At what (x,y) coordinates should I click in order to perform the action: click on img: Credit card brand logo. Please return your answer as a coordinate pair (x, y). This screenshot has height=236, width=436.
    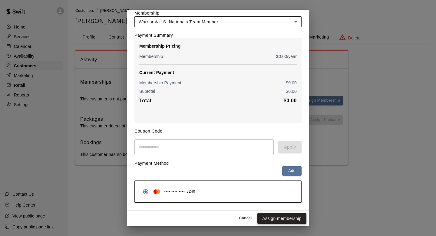
    Looking at the image, I should click on (157, 192).